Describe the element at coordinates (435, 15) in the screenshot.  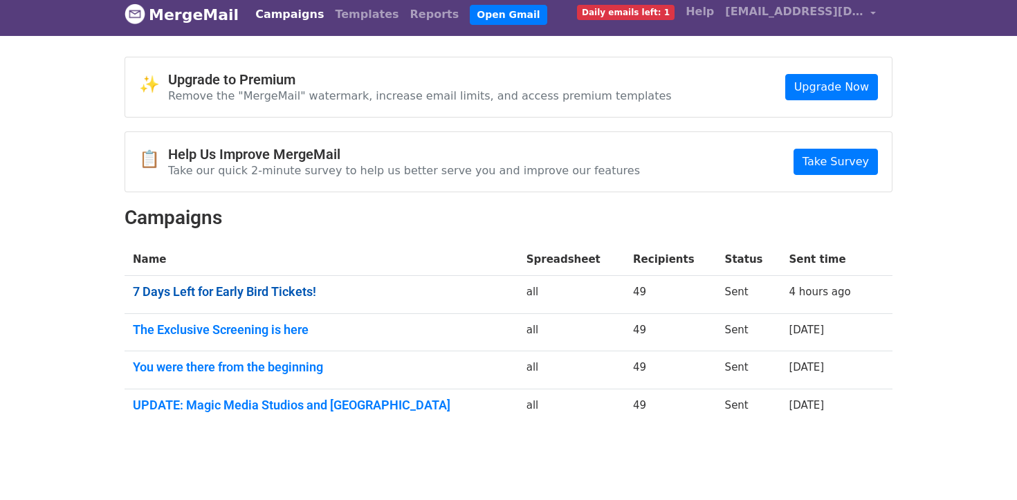
I see `a: Reports` at that location.